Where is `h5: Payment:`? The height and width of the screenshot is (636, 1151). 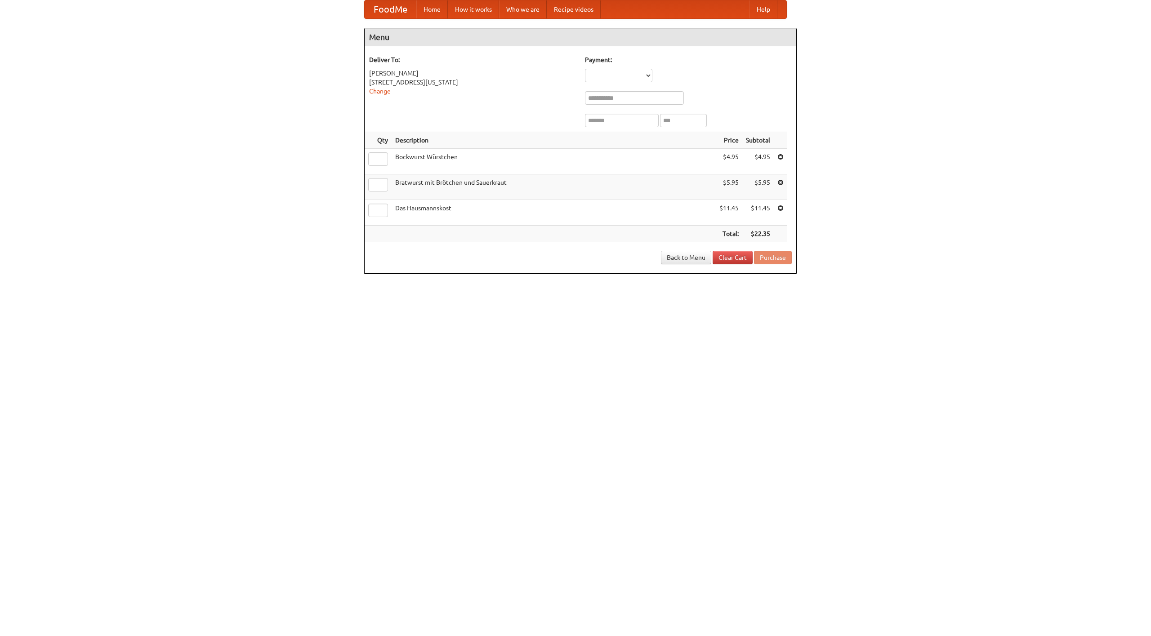
h5: Payment: is located at coordinates (688, 60).